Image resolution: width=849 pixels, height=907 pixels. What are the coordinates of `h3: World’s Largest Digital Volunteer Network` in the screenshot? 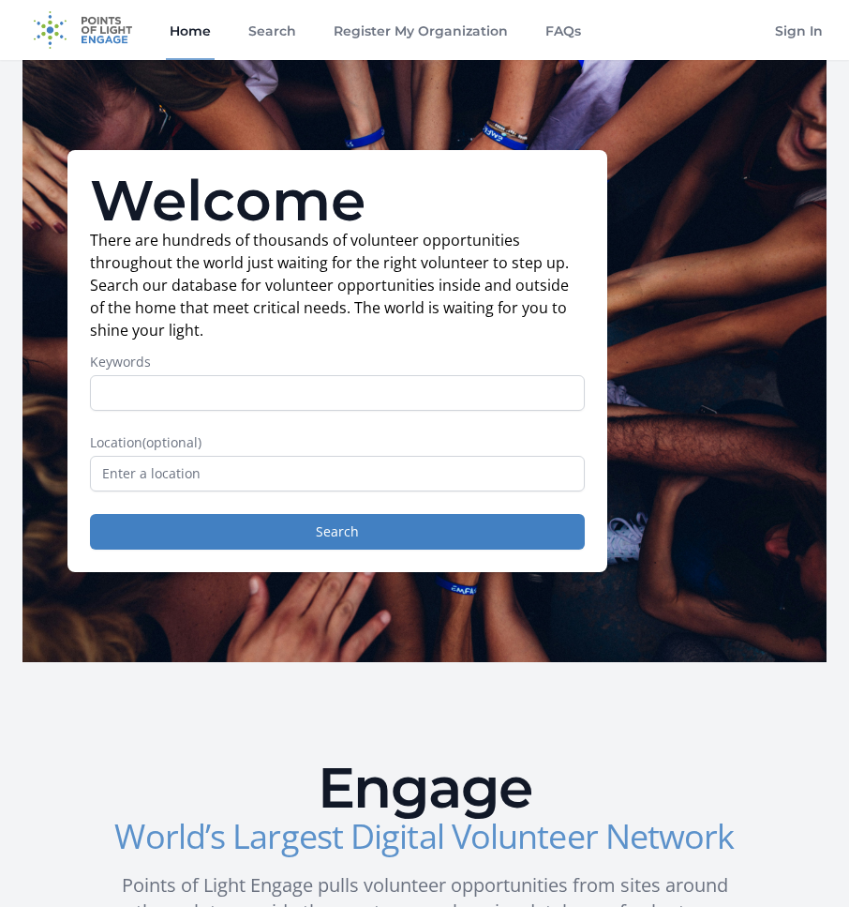 It's located at (425, 836).